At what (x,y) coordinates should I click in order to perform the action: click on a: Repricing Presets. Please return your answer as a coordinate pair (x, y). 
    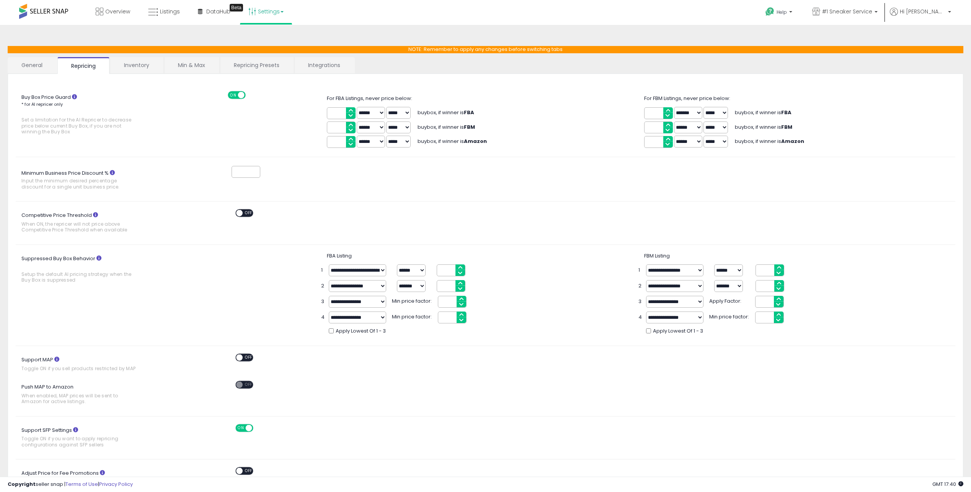
    Looking at the image, I should click on (257, 65).